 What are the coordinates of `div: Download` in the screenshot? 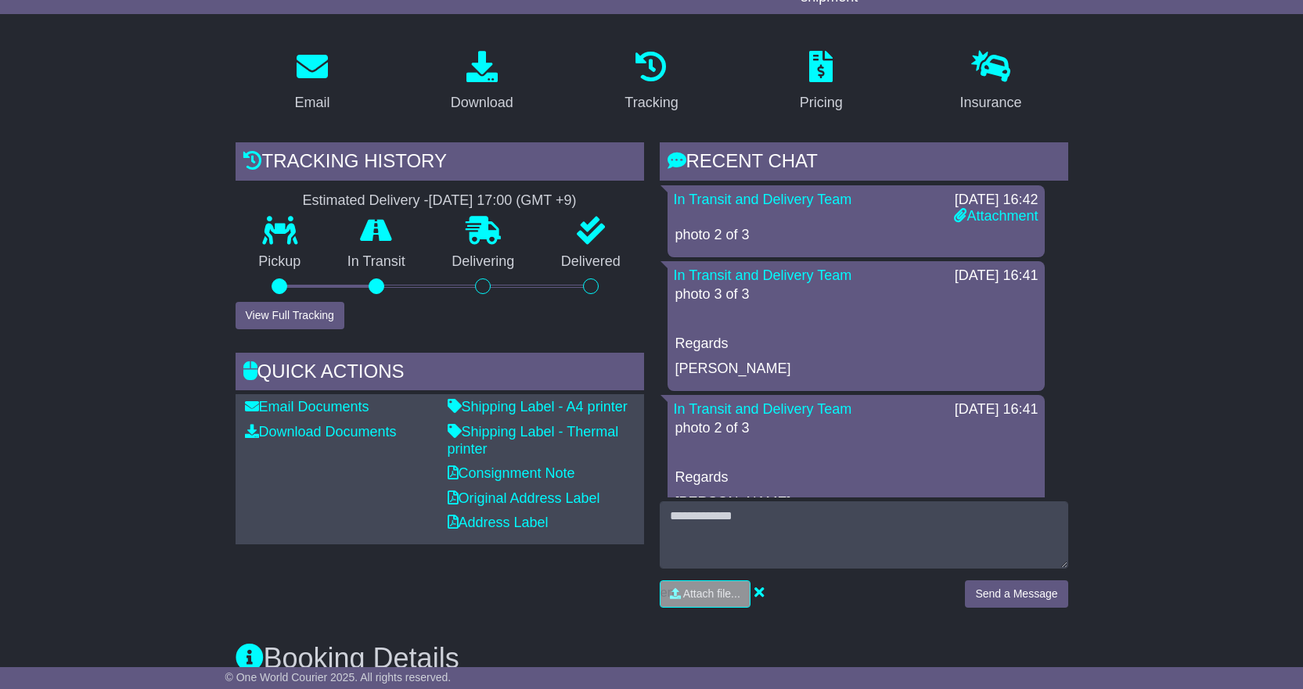 It's located at (482, 102).